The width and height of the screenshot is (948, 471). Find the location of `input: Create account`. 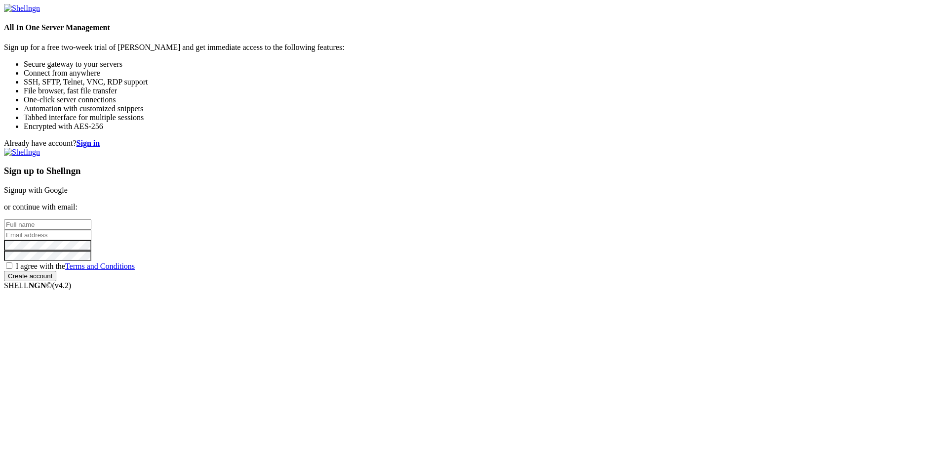

input: Create account is located at coordinates (30, 276).